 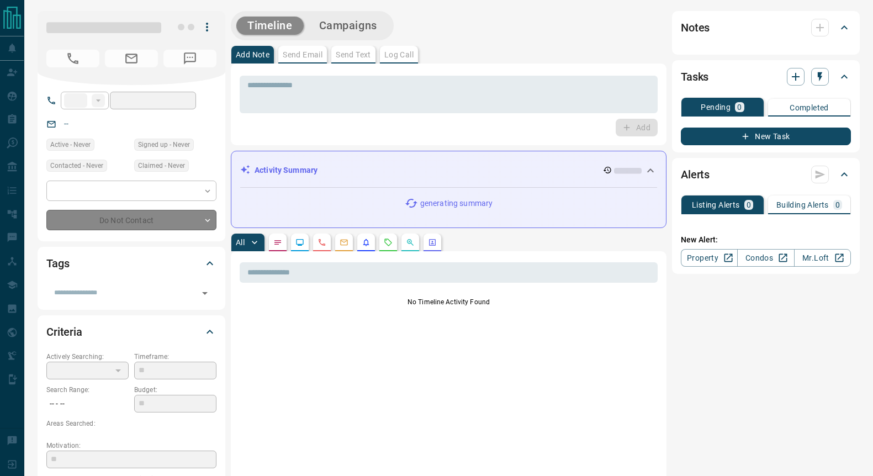 What do you see at coordinates (70, 145) in the screenshot?
I see `span: Active - Never` at bounding box center [70, 145].